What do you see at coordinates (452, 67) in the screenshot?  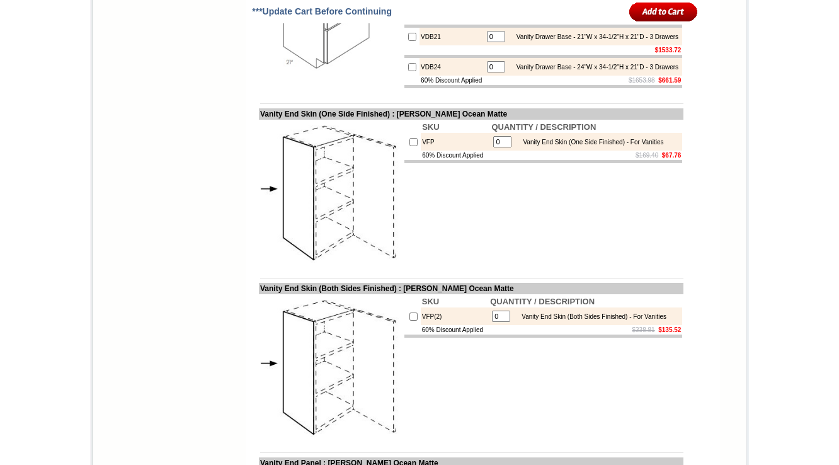 I see `td: VDB24` at bounding box center [452, 67].